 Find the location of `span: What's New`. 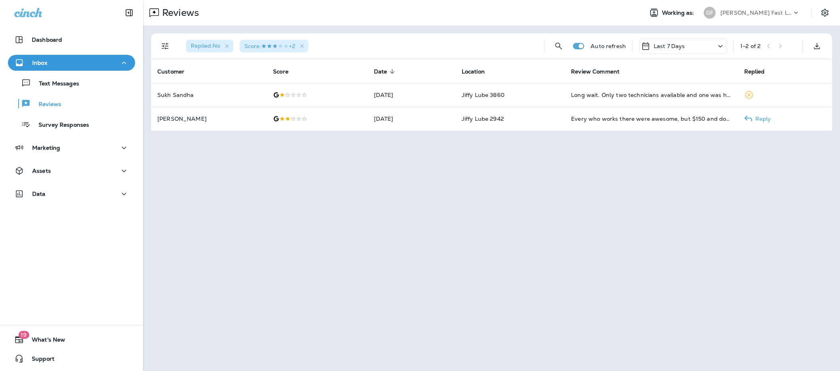

span: What's New is located at coordinates (45, 341).